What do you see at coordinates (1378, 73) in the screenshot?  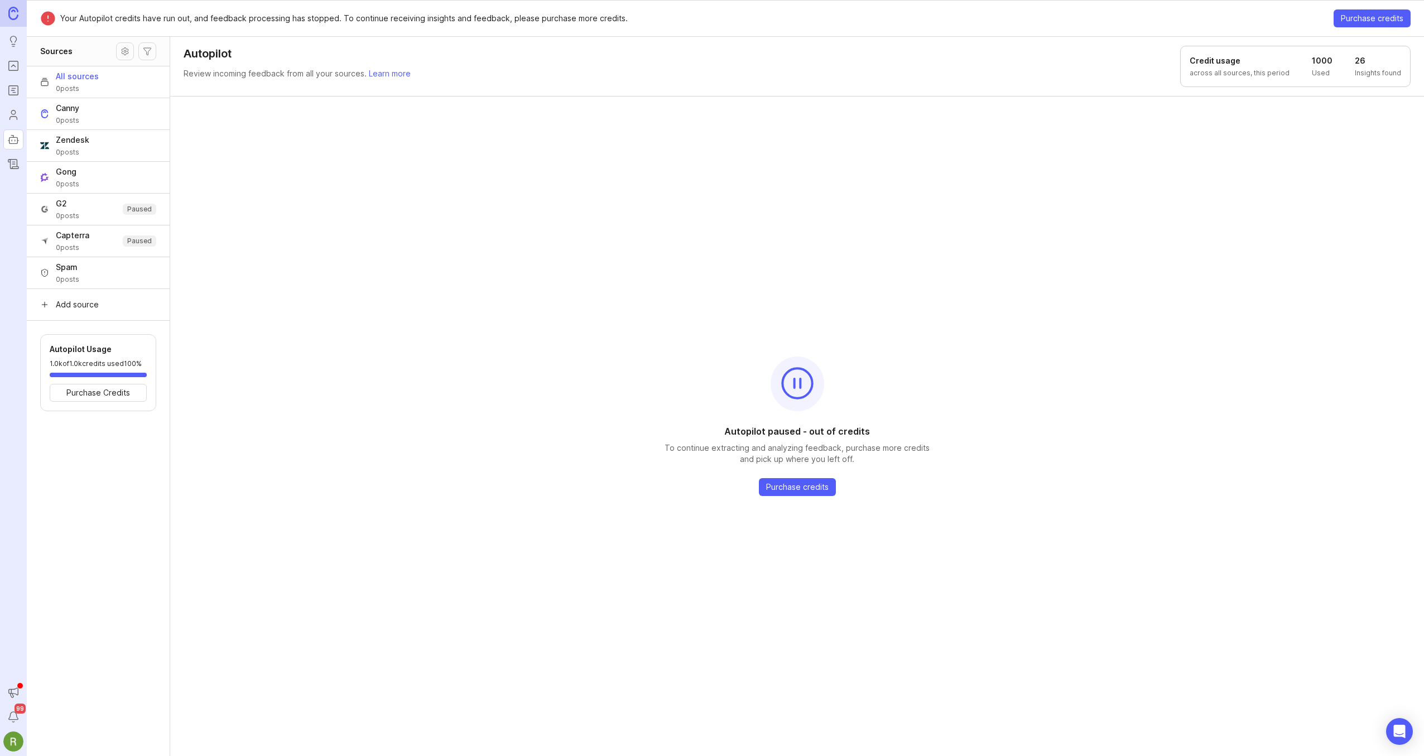 I see `p: Insights found` at bounding box center [1378, 73].